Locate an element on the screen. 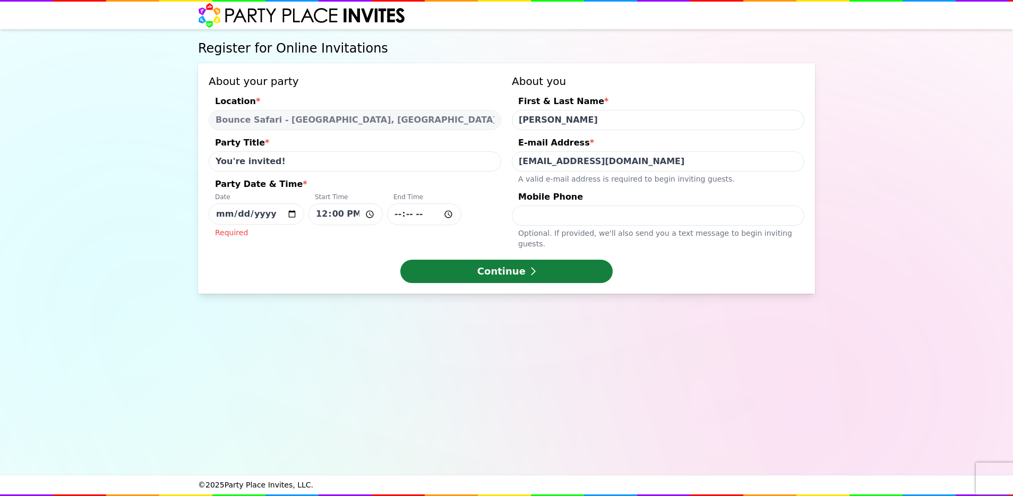  div: Optional. If provided, we ' ll also send you a text message to begin inviting guests. is located at coordinates (658, 237).